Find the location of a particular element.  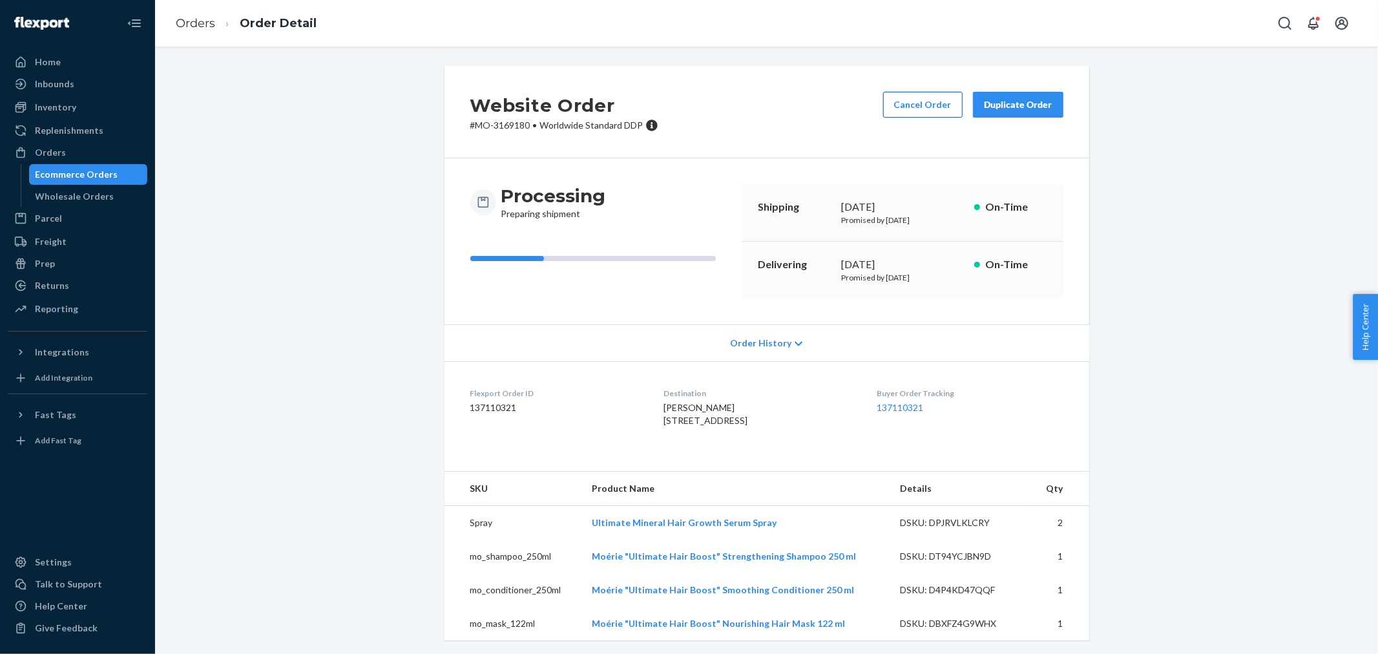

a: Prep is located at coordinates (78, 264).